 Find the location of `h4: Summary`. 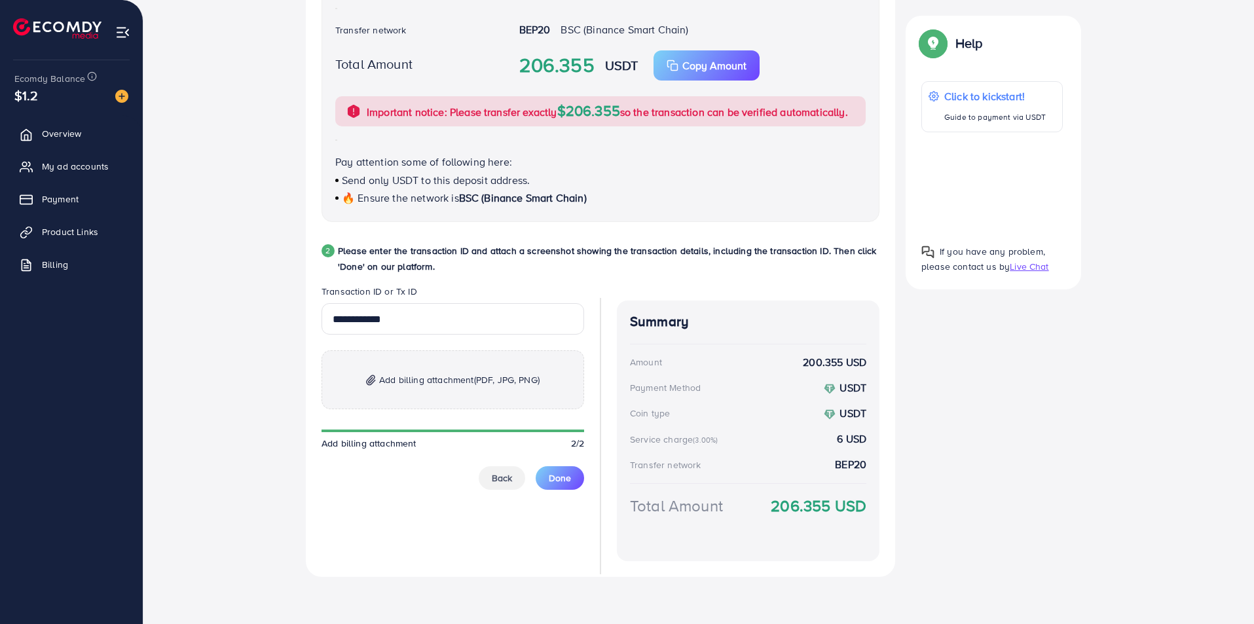

h4: Summary is located at coordinates (748, 322).